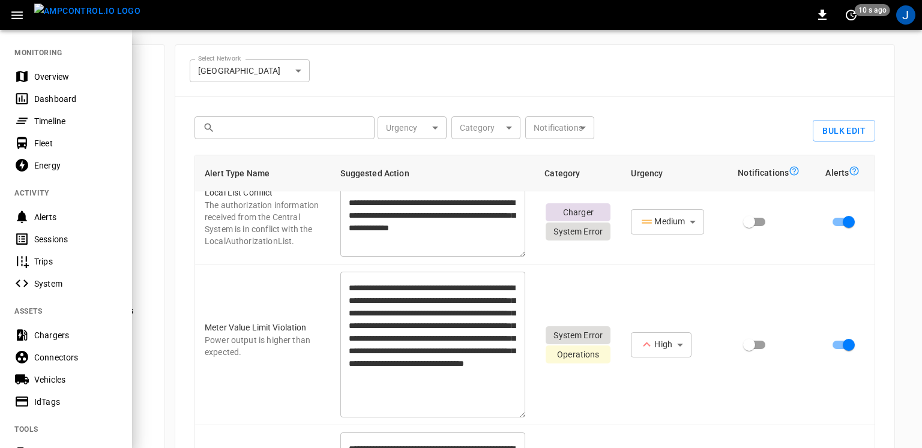 The height and width of the screenshot is (448, 922). I want to click on div: Trips, so click(76, 262).